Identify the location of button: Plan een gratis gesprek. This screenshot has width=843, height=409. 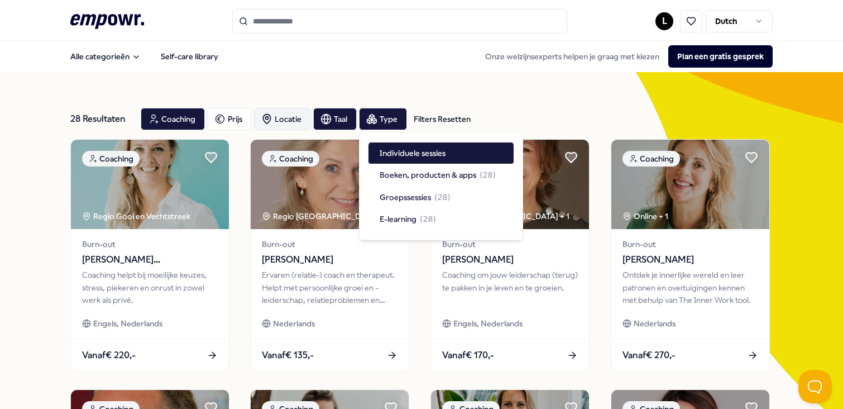
(721, 56).